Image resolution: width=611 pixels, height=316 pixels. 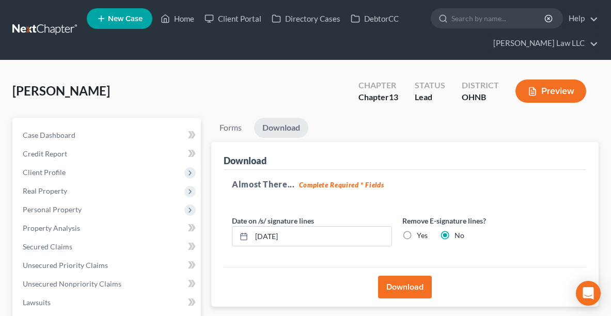 I want to click on div: OHNB, so click(x=480, y=97).